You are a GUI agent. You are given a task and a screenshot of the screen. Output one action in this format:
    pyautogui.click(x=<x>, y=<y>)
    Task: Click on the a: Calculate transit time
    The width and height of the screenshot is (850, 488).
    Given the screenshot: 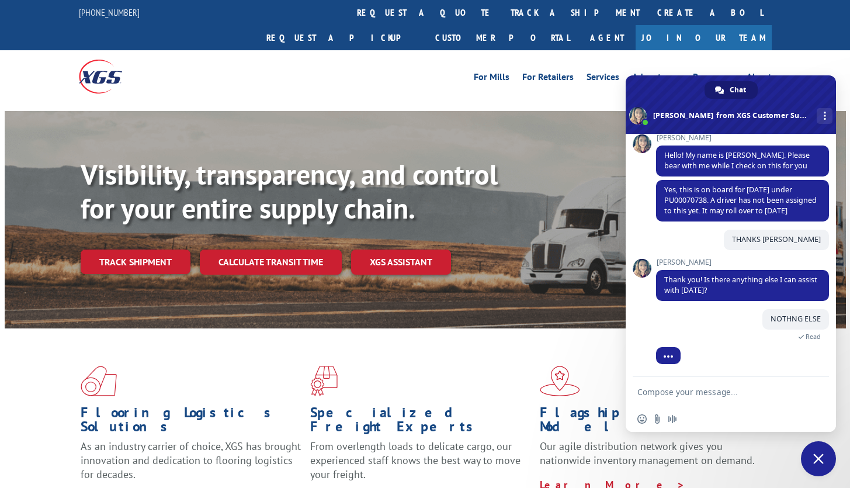 What is the action you would take?
    pyautogui.click(x=271, y=262)
    